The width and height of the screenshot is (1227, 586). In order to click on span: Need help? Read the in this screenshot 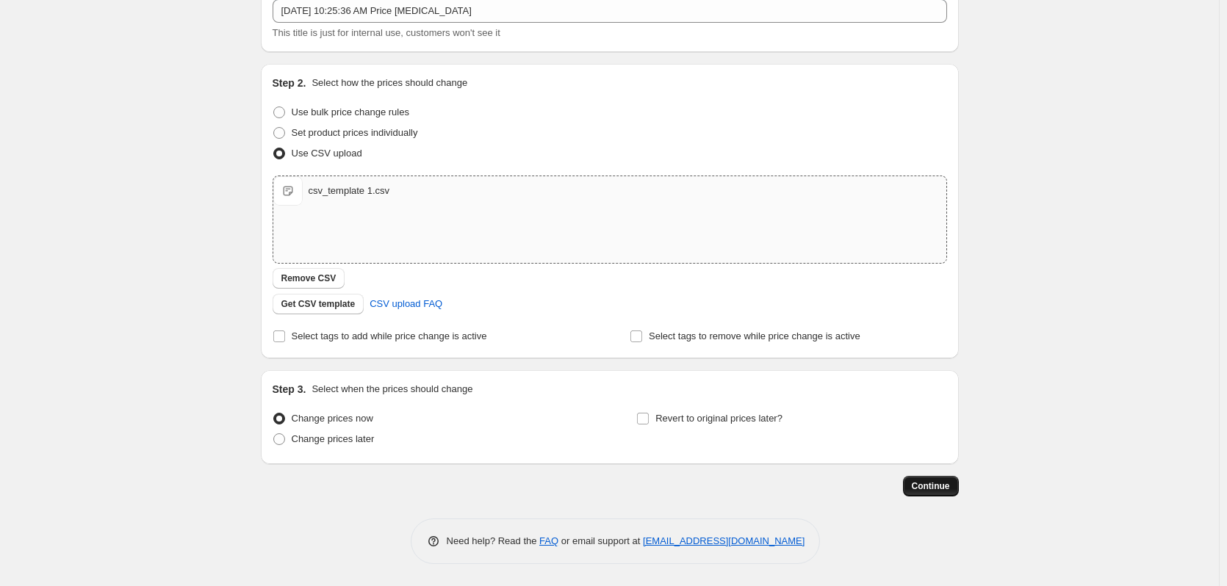, I will do `click(493, 541)`.